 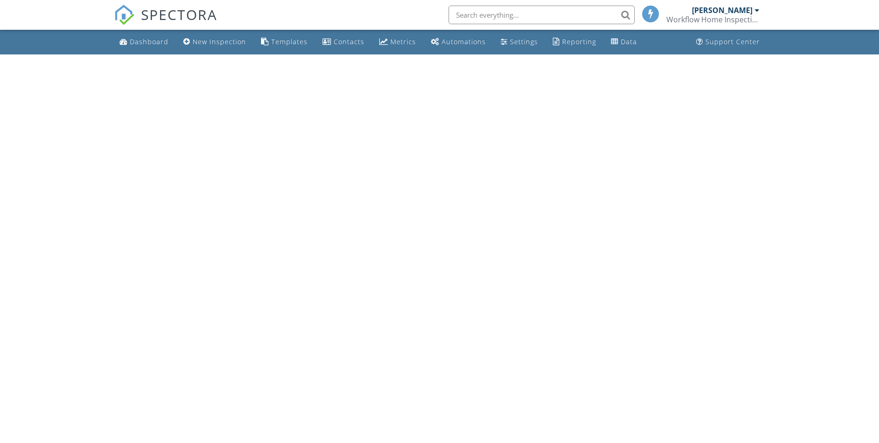 I want to click on a: Dashboard, so click(x=144, y=42).